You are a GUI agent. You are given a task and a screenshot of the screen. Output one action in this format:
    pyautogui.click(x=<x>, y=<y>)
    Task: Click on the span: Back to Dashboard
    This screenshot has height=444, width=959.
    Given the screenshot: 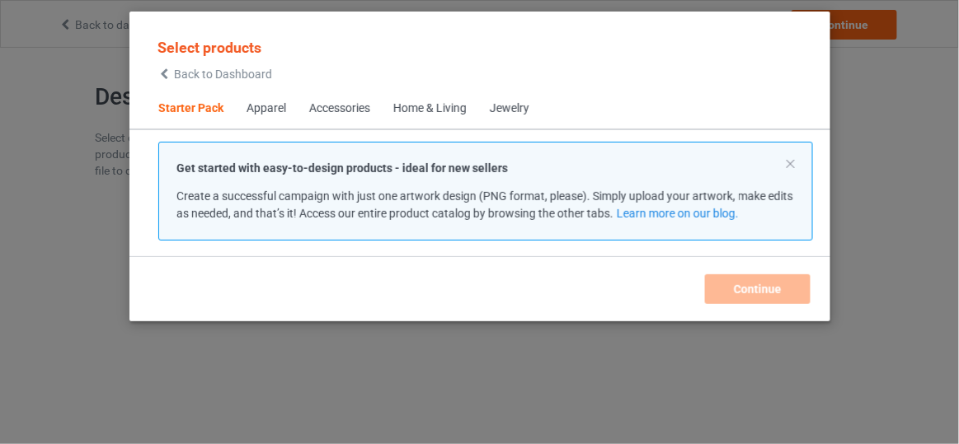 What is the action you would take?
    pyautogui.click(x=223, y=74)
    